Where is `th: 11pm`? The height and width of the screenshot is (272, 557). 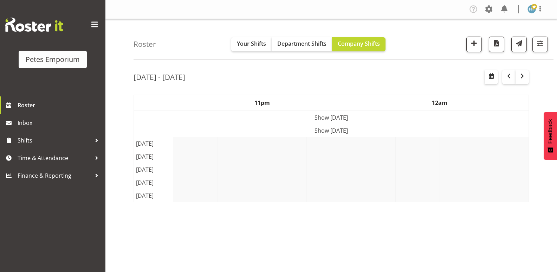 th: 11pm is located at coordinates (262, 103).